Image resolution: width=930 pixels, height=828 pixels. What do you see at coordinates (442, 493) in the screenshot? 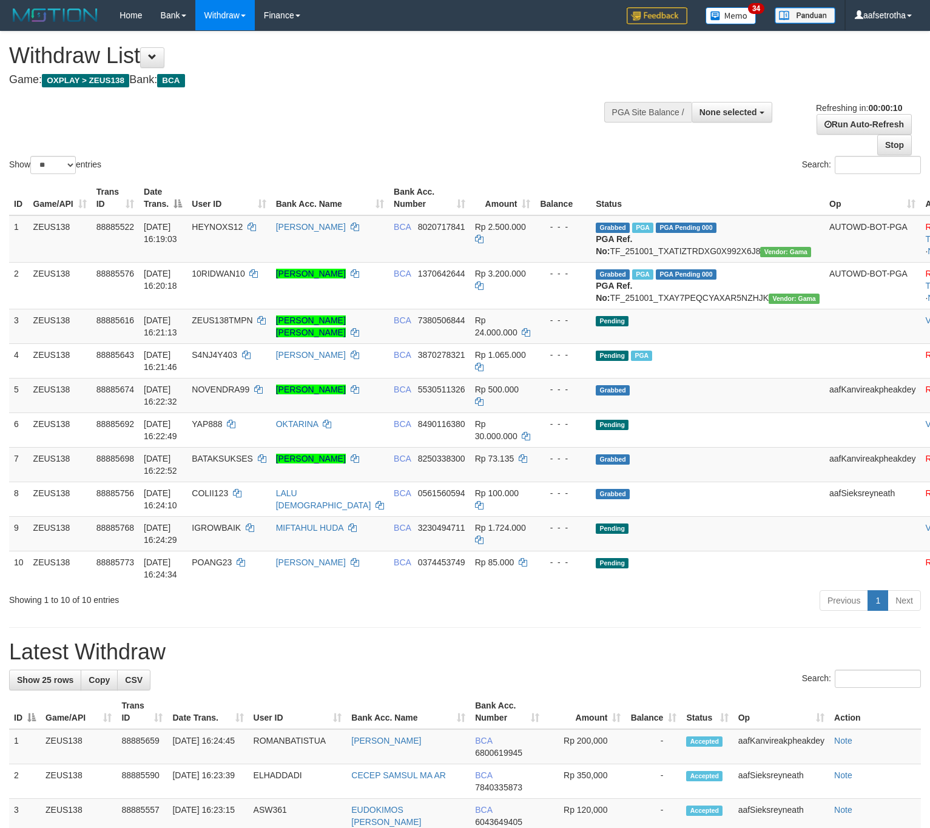
I see `span: Copy 0561560594 to clipboard` at bounding box center [442, 493].